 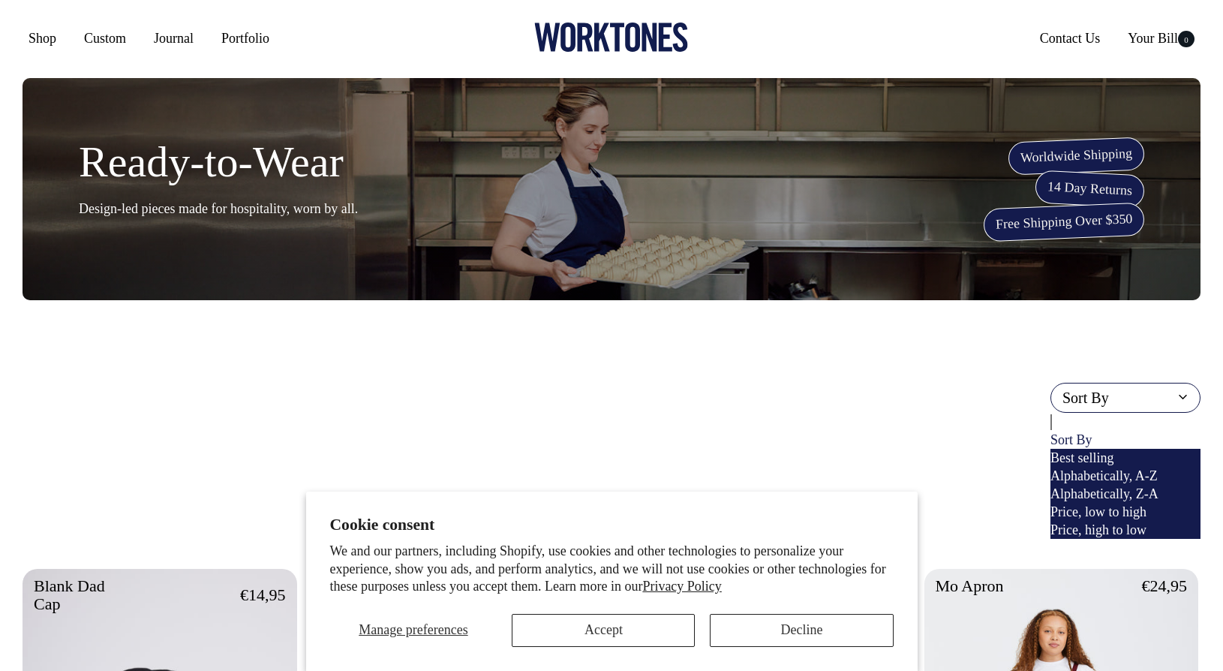 What do you see at coordinates (1064, 221) in the screenshot?
I see `span: Free Shipping Over $350` at bounding box center [1064, 221].